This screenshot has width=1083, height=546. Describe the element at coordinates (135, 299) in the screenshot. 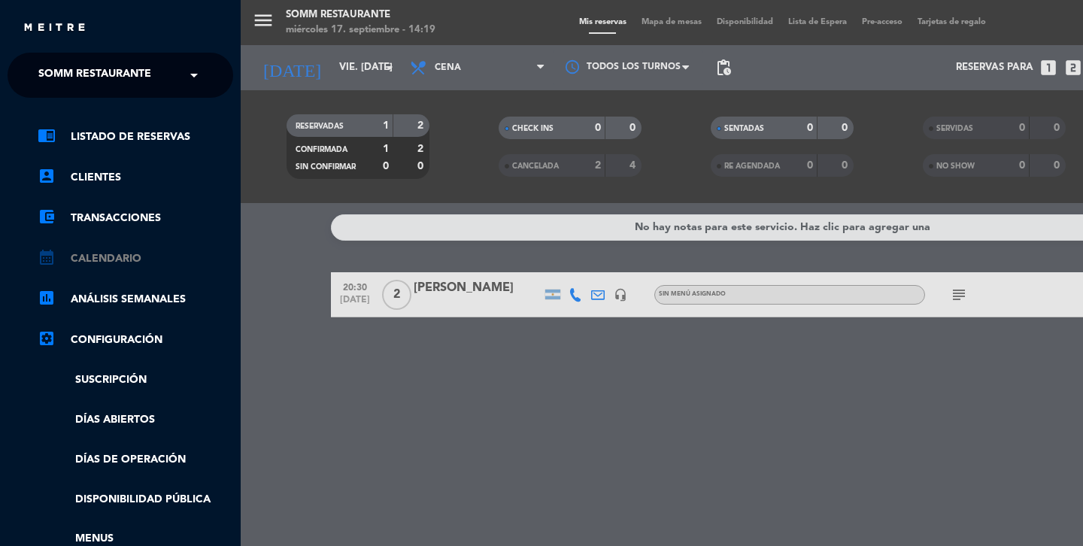

I see `a: assessmentANÁLISIS SEMANALES` at that location.